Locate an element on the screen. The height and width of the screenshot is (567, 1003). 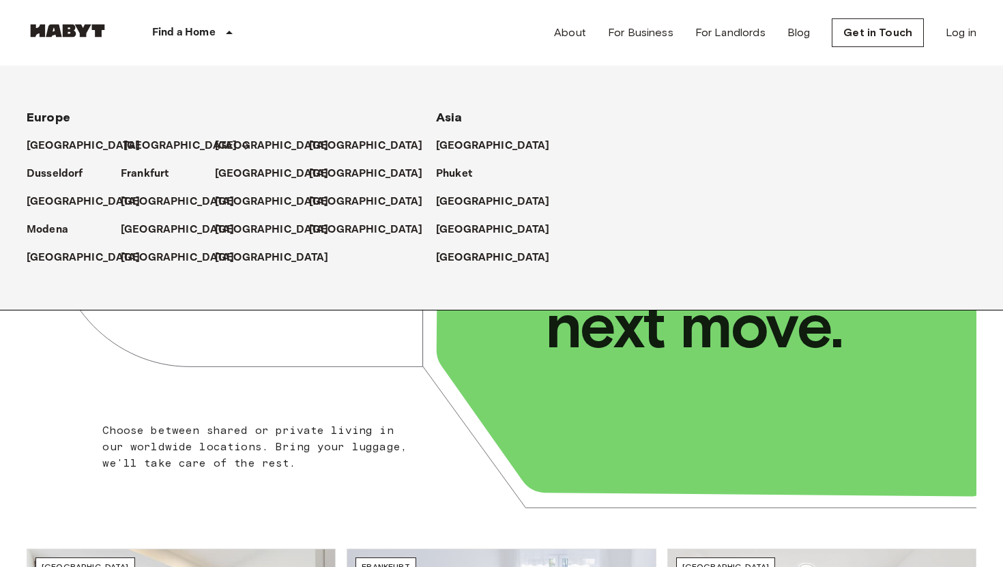
p: Choose between shared or private living in our worldwide locations. Bring your luggage, we'll tak... is located at coordinates (259, 447).